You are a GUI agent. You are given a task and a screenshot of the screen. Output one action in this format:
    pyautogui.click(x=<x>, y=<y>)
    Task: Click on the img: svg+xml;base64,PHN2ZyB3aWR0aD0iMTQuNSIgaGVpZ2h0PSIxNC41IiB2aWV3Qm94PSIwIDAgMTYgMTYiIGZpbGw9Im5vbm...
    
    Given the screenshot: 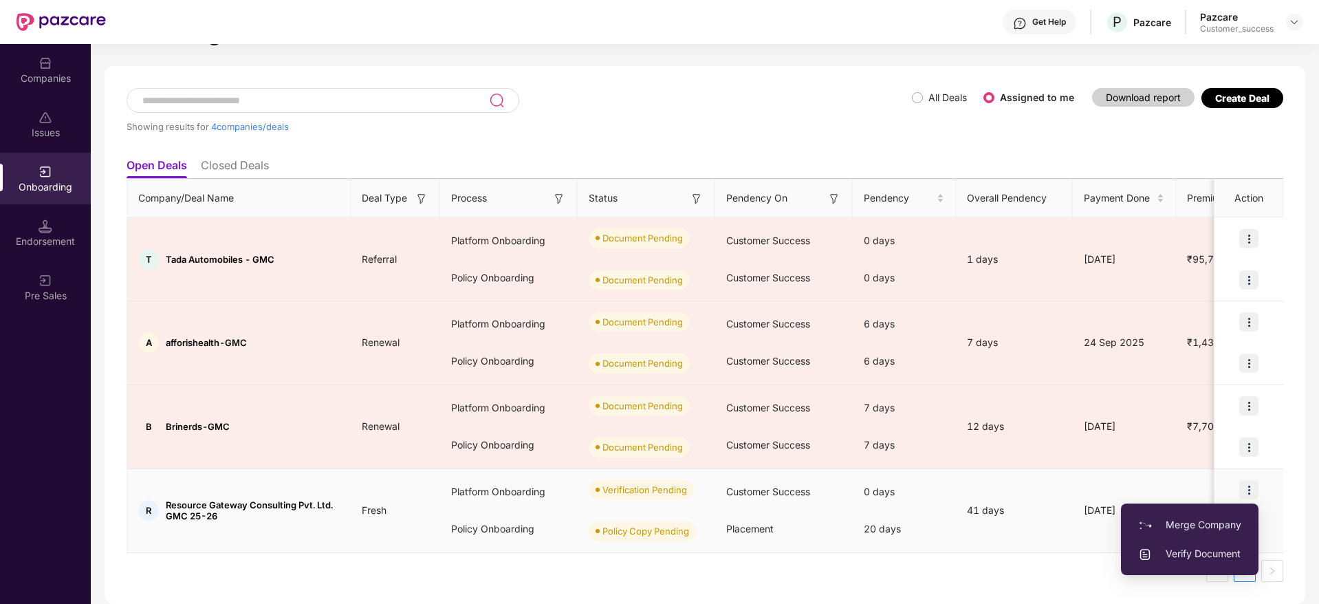 What is the action you would take?
    pyautogui.click(x=45, y=226)
    